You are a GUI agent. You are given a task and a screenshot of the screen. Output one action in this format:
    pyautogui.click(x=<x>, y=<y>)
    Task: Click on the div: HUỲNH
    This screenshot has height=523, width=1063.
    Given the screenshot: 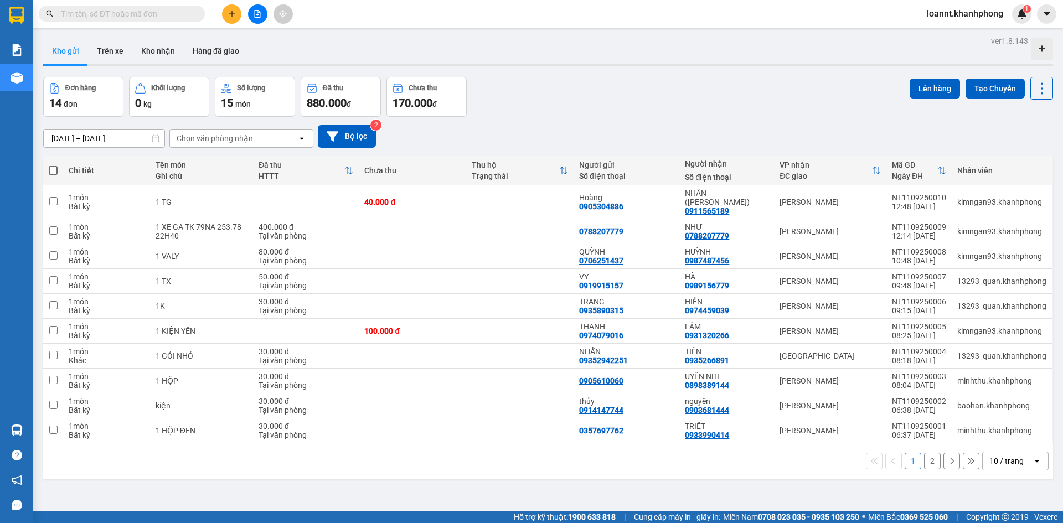 What is the action you would take?
    pyautogui.click(x=726, y=252)
    